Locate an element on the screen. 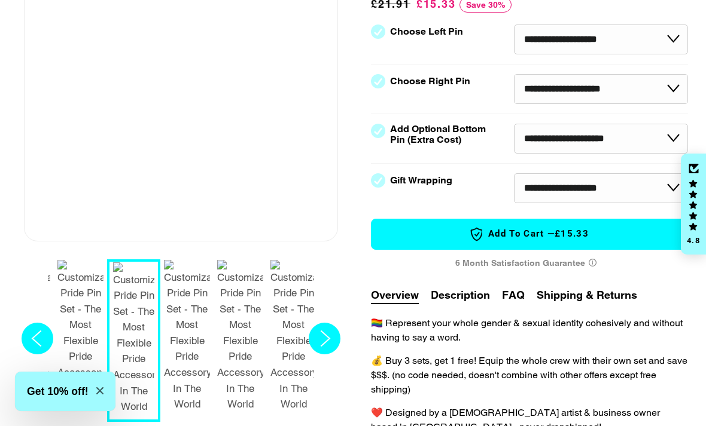 The height and width of the screenshot is (426, 706). div: 4.8 is located at coordinates (693, 240).